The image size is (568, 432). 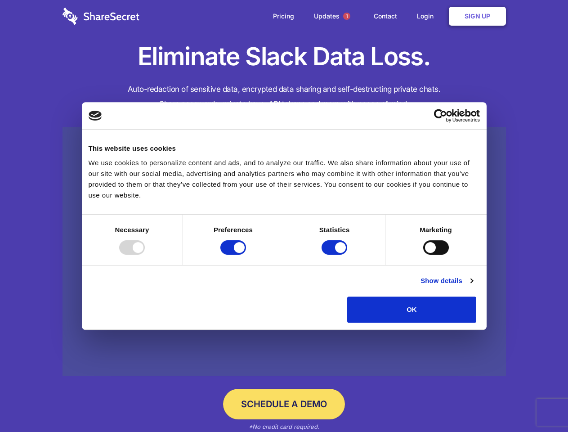 I want to click on a: Pricing, so click(x=283, y=16).